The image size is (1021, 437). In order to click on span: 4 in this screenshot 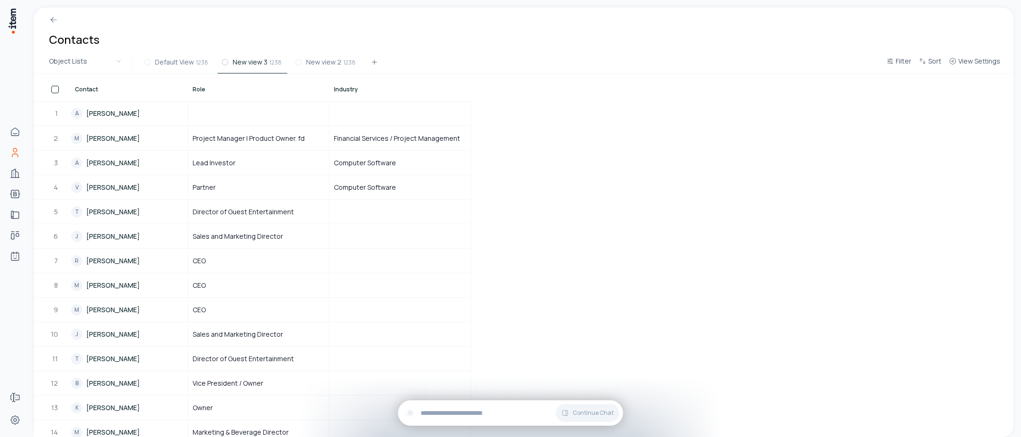, I will do `click(56, 187)`.